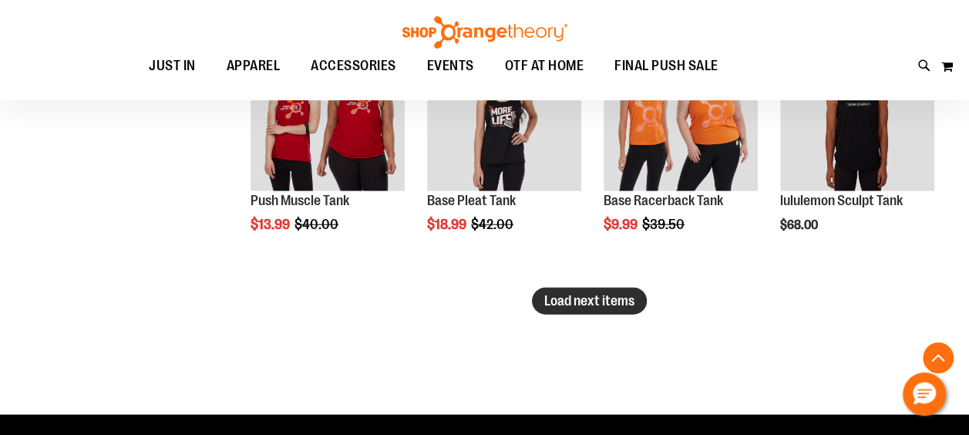 The width and height of the screenshot is (969, 435). What do you see at coordinates (254, 65) in the screenshot?
I see `span: APPAREL` at bounding box center [254, 65].